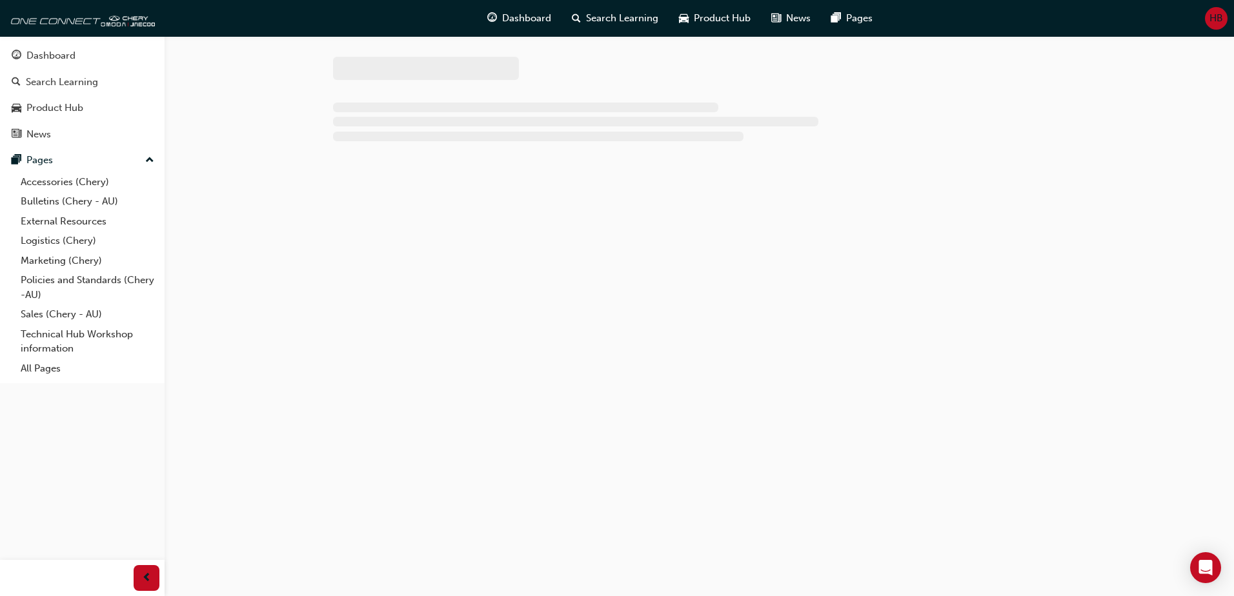  What do you see at coordinates (87, 241) in the screenshot?
I see `a: Logistics (Chery)` at bounding box center [87, 241].